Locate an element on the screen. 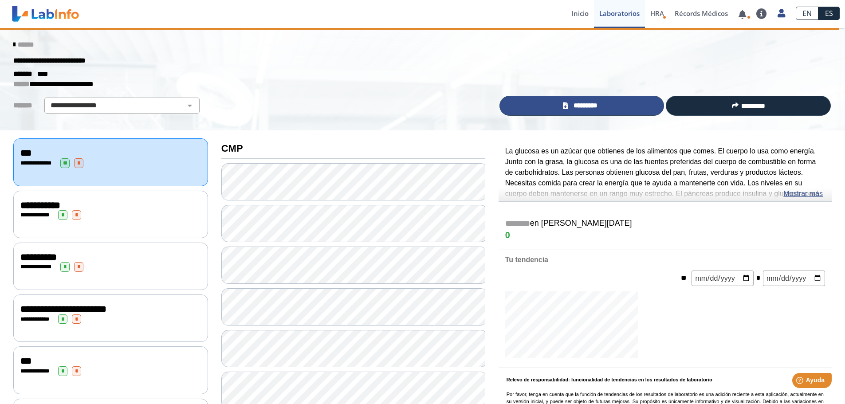 The height and width of the screenshot is (404, 845). span: Ayuda is located at coordinates (49, 11).